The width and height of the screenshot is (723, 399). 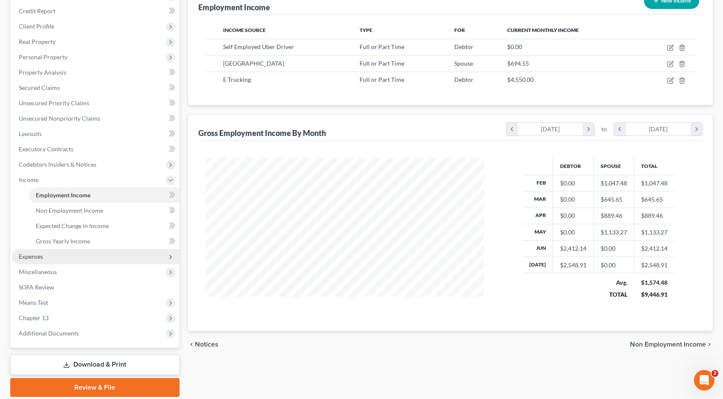 I want to click on div: Avg., so click(x=614, y=283).